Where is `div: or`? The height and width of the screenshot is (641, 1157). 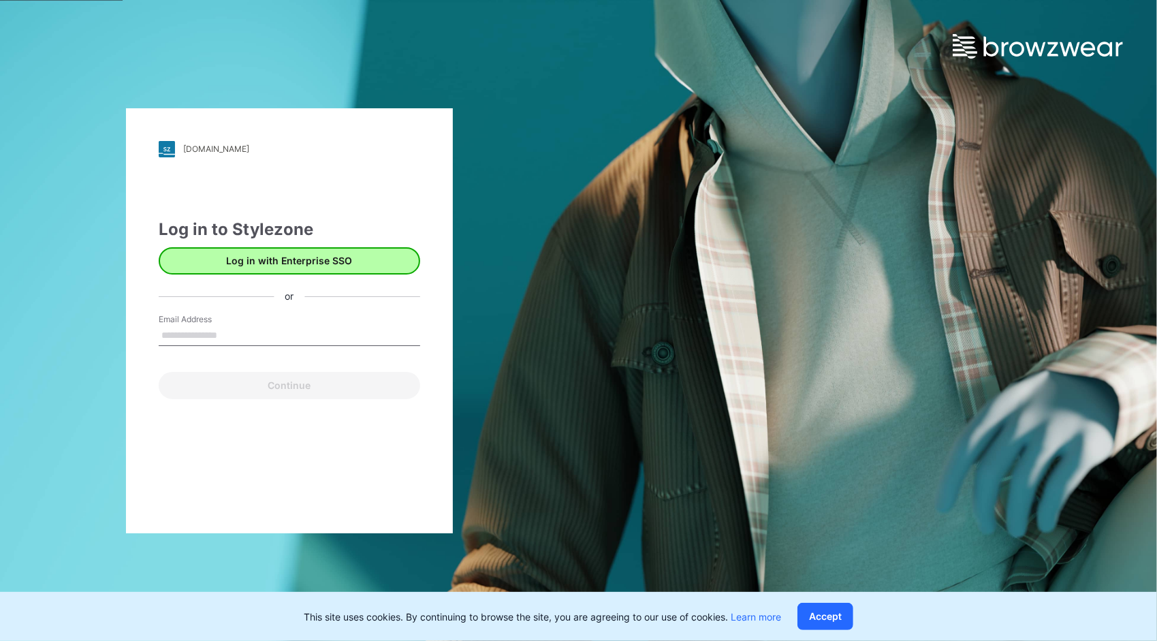
div: or is located at coordinates (289, 296).